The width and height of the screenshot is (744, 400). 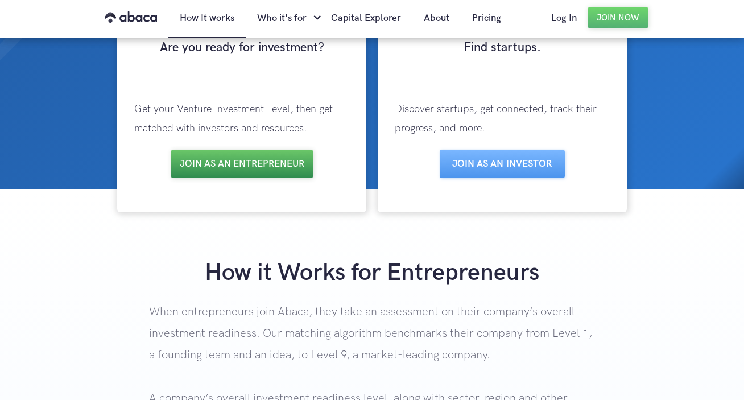 What do you see at coordinates (242, 119) in the screenshot?
I see `p: Get your Venture Investment Level, then get matched with investors and resources.` at bounding box center [242, 119].